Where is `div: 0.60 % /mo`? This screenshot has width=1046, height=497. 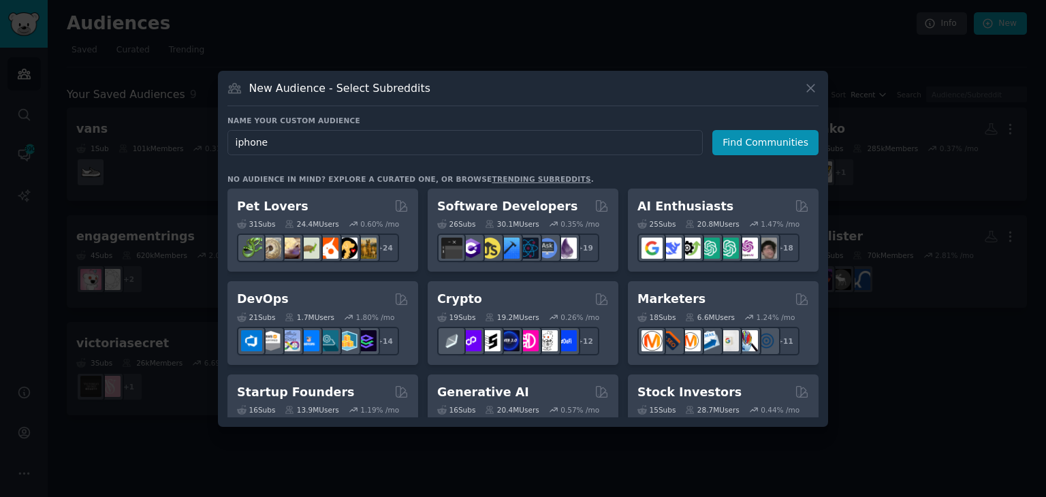 div: 0.60 % /mo is located at coordinates (379, 224).